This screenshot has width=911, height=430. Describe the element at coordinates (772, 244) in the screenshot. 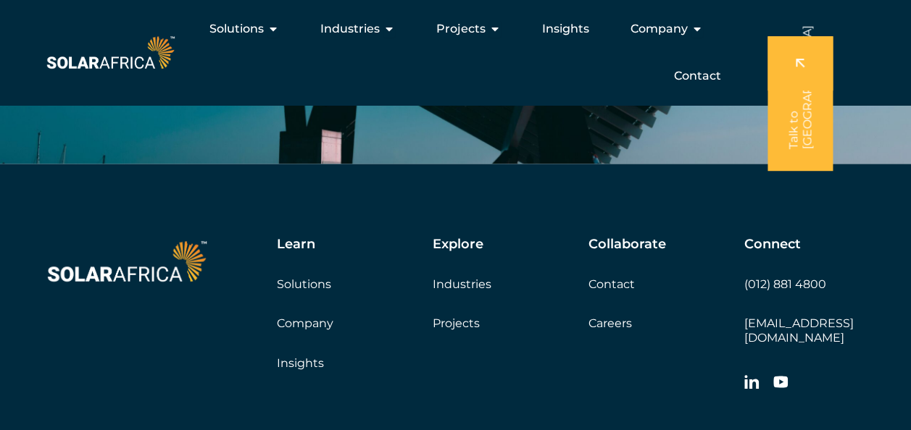

I see `h5: Connect` at that location.